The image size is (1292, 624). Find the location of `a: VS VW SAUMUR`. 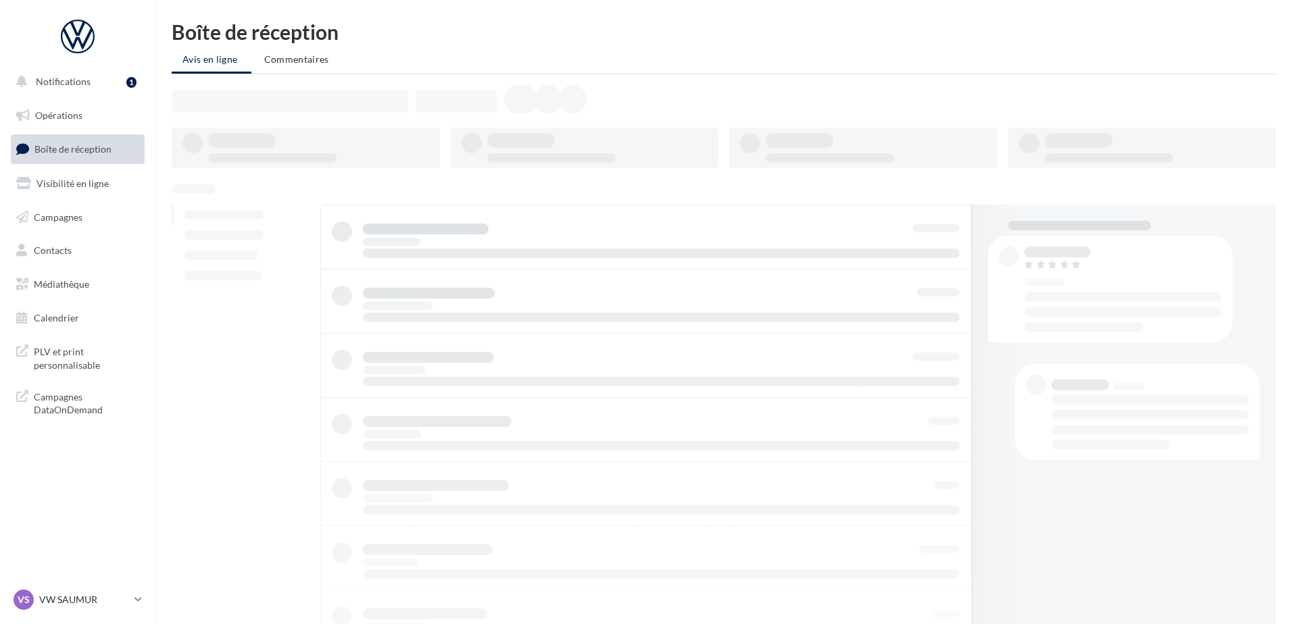

a: VS VW SAUMUR is located at coordinates (78, 600).